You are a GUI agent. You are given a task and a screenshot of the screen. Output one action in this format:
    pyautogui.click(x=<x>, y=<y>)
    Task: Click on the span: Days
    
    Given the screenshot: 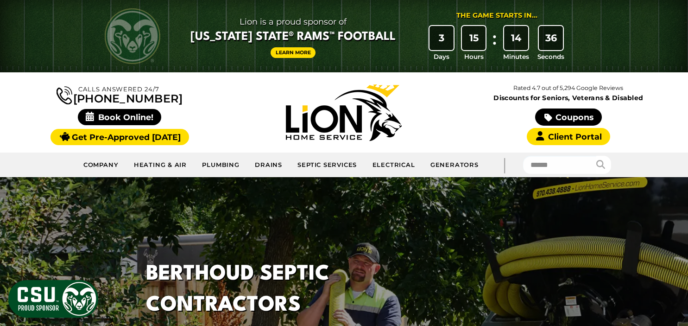 What is the action you would take?
    pyautogui.click(x=441, y=57)
    